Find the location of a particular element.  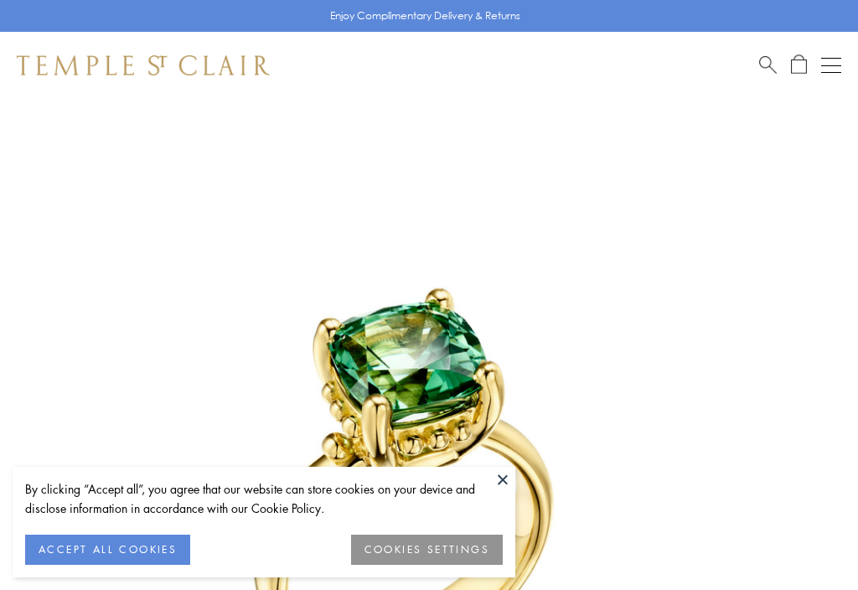

a: Open Shopping Bag is located at coordinates (798, 65).